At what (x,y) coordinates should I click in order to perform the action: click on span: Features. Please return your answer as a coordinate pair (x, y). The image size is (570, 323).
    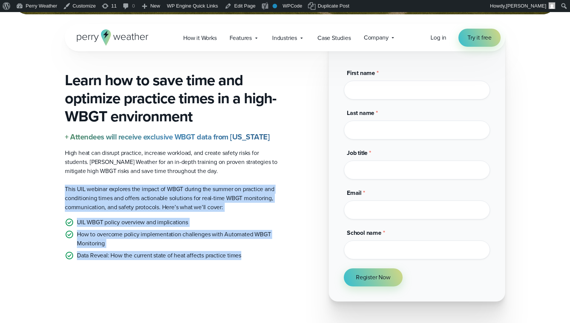
    Looking at the image, I should click on (240, 38).